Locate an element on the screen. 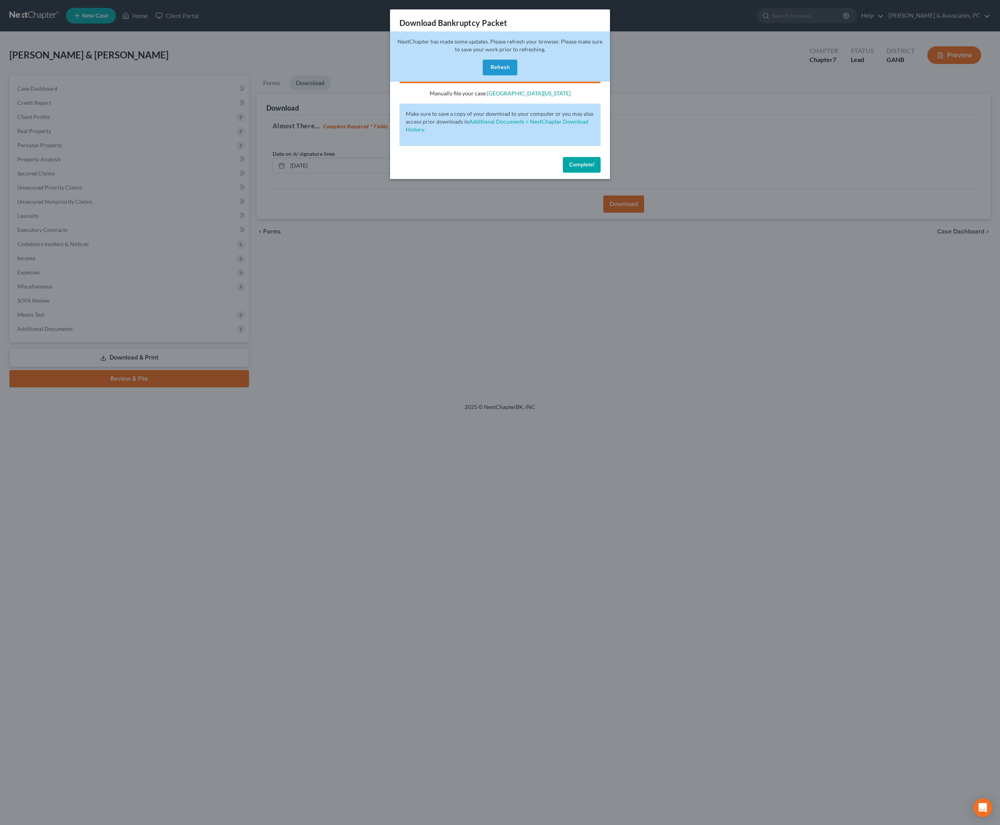  button: Refresh is located at coordinates (500, 68).